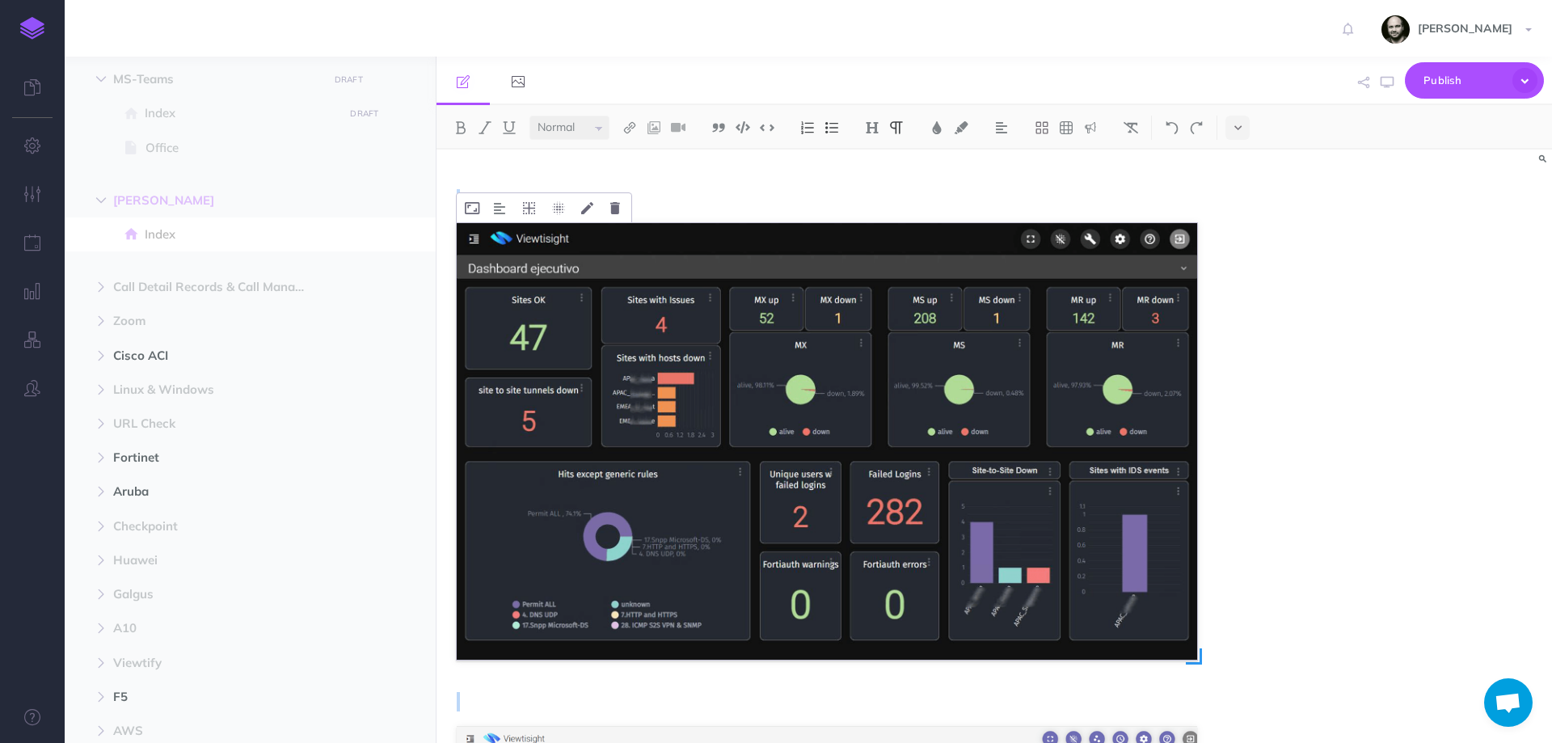 This screenshot has height=743, width=1552. I want to click on img: Text color button, so click(937, 128).